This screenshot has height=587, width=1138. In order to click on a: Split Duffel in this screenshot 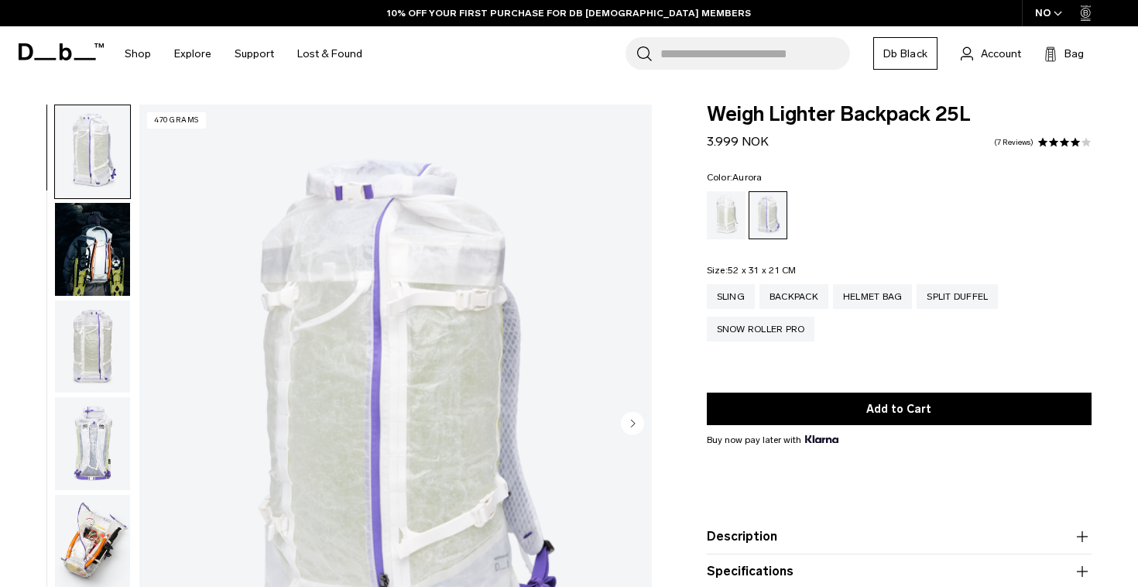, I will do `click(957, 297)`.